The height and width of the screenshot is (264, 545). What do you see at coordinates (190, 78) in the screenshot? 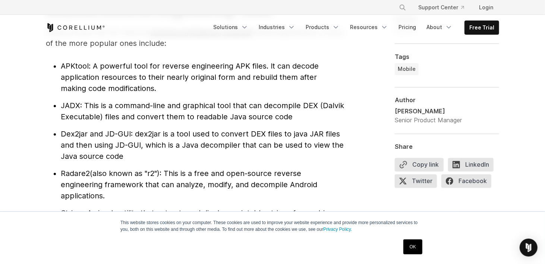
I see `span: : A powerful tool for reverse engineering APK files. It can decode application resources to their...` at bounding box center [190, 78].